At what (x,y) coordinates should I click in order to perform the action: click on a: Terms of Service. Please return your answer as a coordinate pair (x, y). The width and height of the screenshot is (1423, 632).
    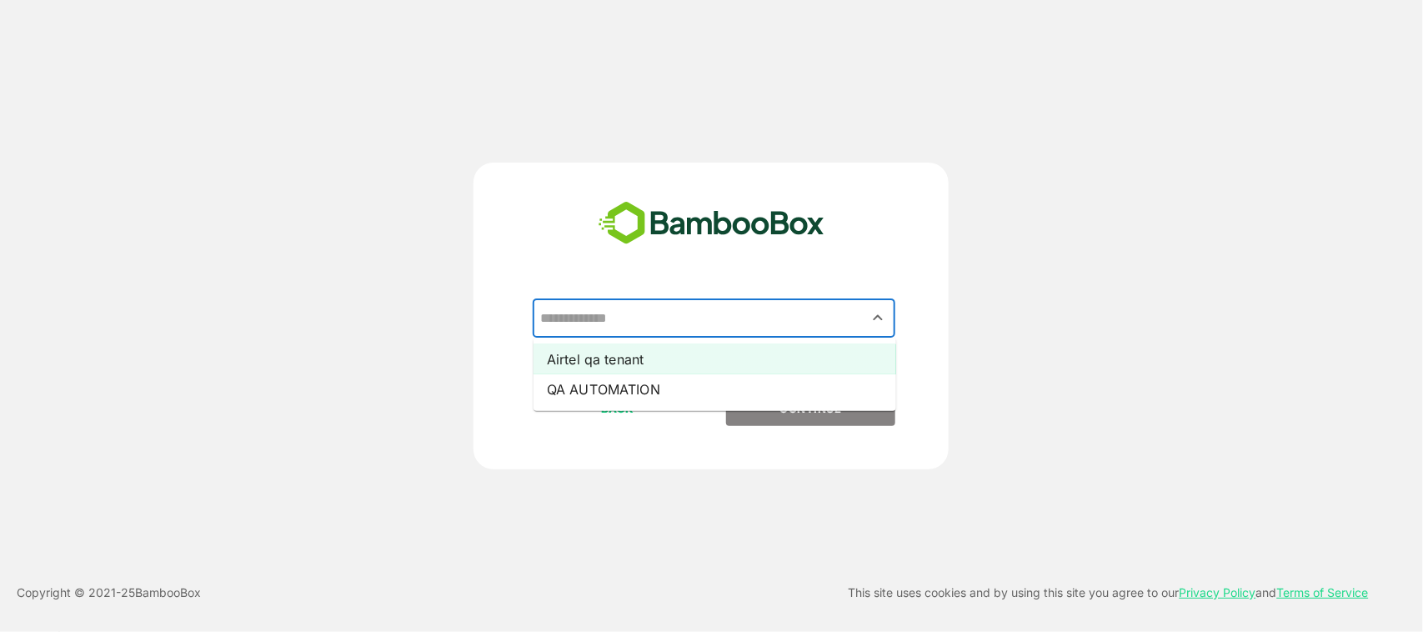
    Looking at the image, I should click on (1323, 592).